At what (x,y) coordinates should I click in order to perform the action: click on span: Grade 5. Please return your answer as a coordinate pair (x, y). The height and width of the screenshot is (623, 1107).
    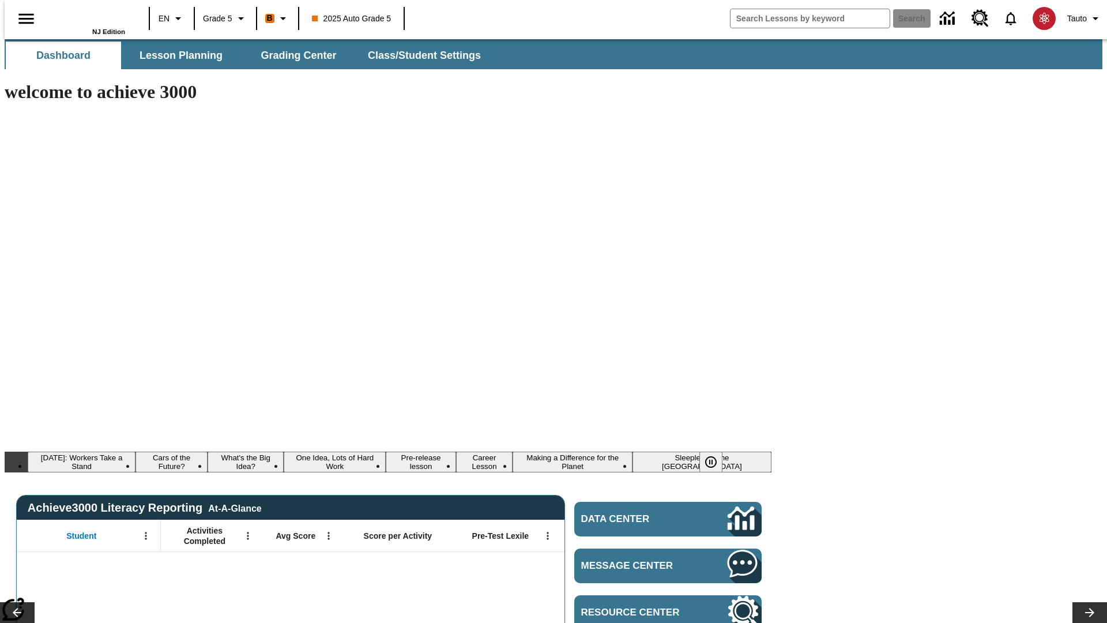
    Looking at the image, I should click on (217, 18).